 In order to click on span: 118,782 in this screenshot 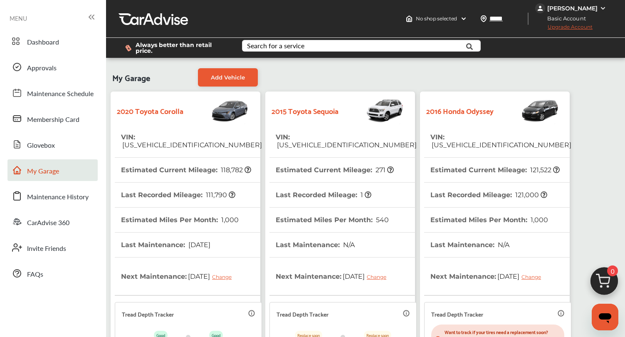, I will do `click(235, 170)`.